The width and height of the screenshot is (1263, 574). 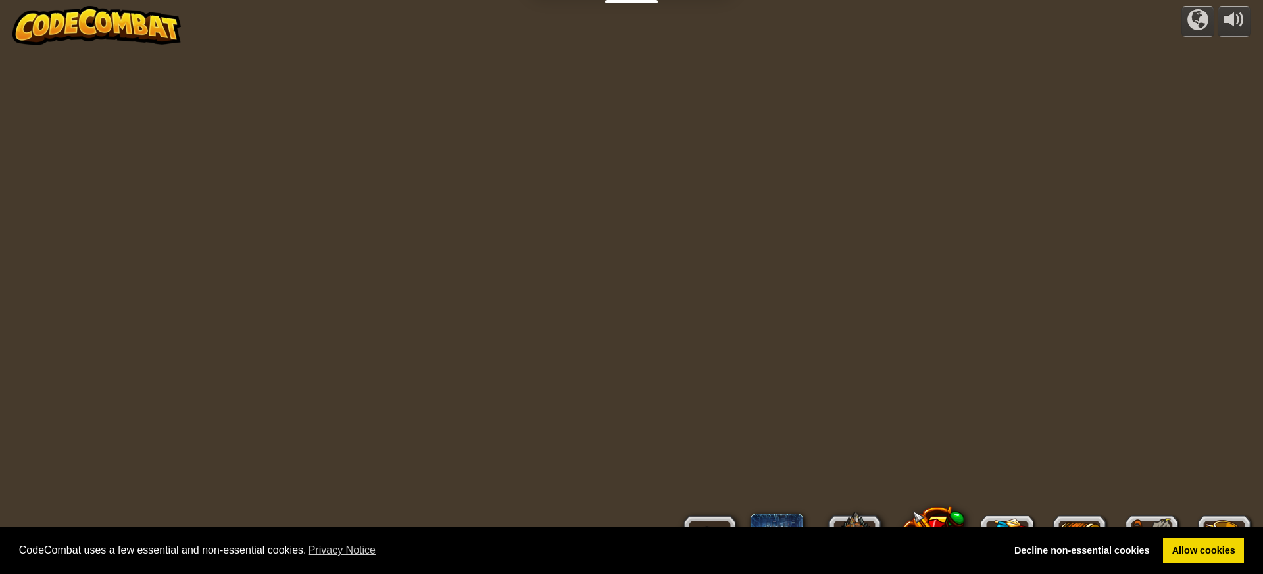 I want to click on a: deny cookies, so click(x=1081, y=551).